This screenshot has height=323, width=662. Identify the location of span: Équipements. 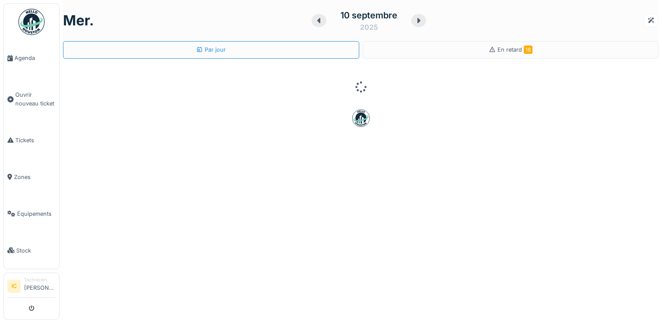
(36, 214).